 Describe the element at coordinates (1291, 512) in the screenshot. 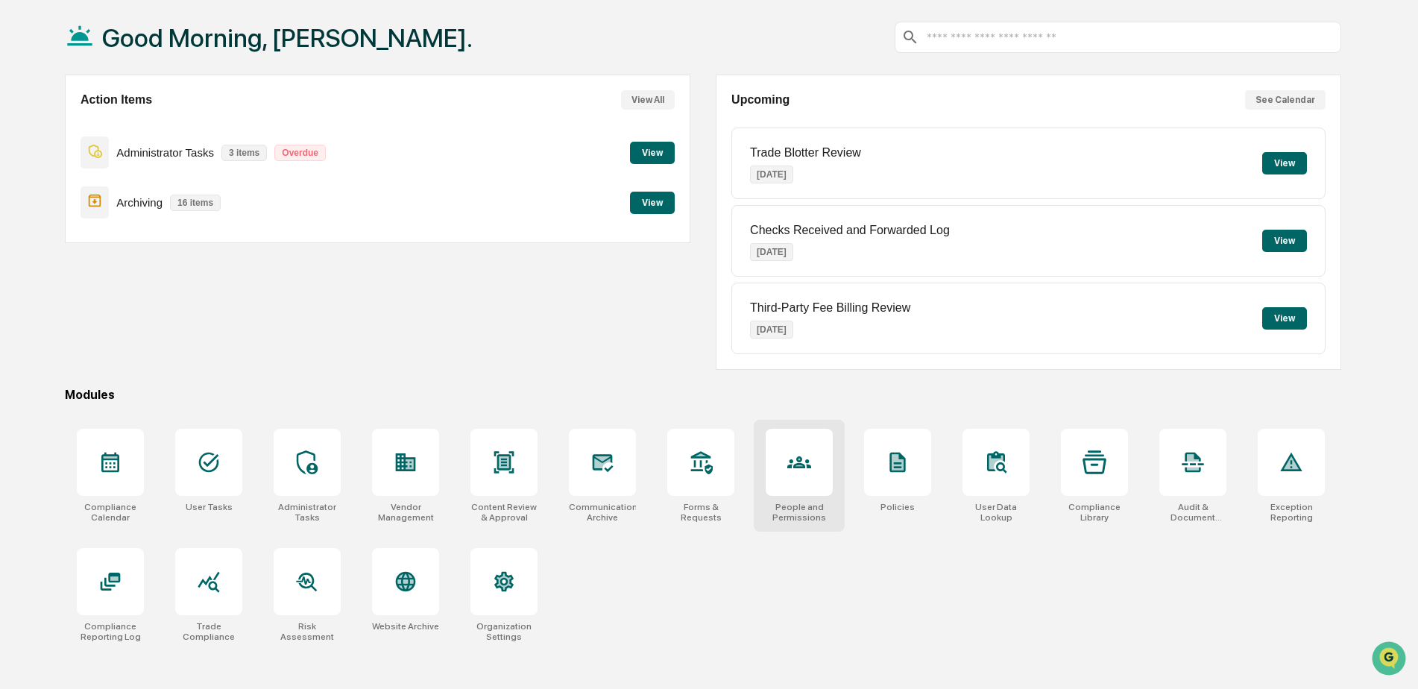

I see `div: Exception Reporting` at that location.